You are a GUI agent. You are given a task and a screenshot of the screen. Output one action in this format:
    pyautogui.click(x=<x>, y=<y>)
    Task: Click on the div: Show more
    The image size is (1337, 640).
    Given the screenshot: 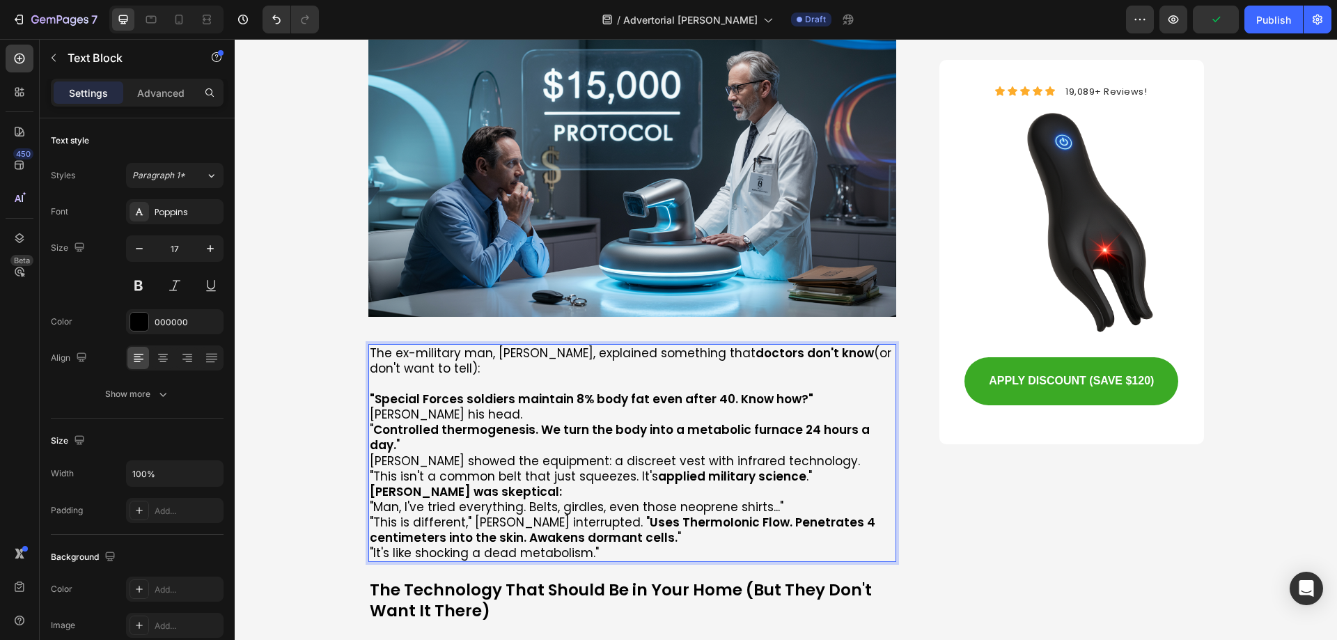 What is the action you would take?
    pyautogui.click(x=137, y=394)
    